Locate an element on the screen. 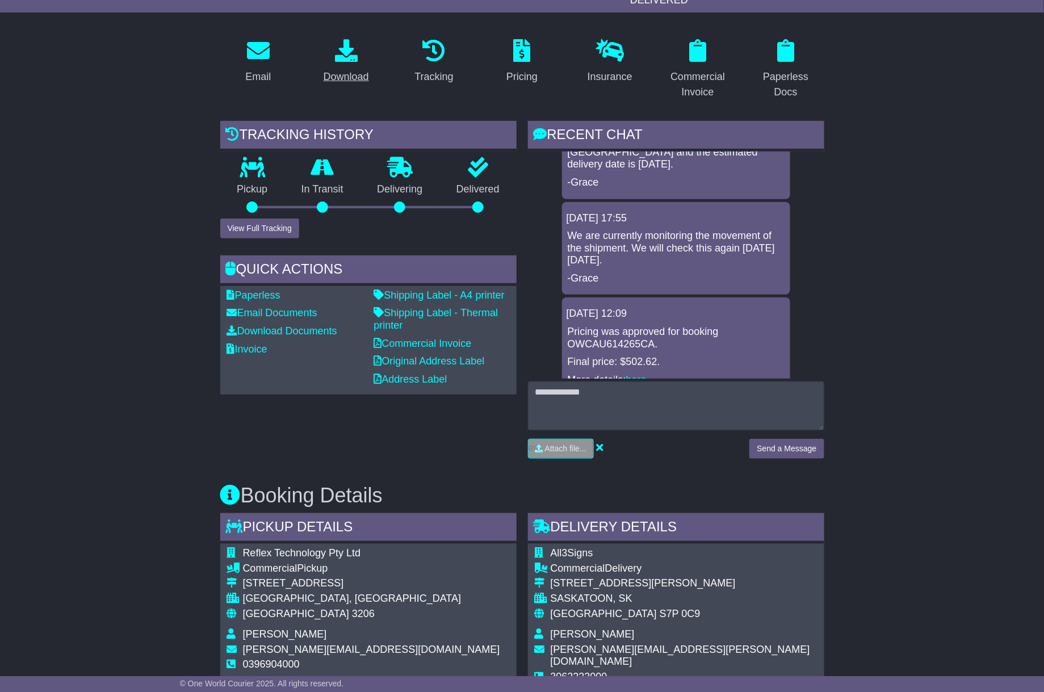 The height and width of the screenshot is (692, 1044). div: Paperless Docs is located at coordinates (786, 85).